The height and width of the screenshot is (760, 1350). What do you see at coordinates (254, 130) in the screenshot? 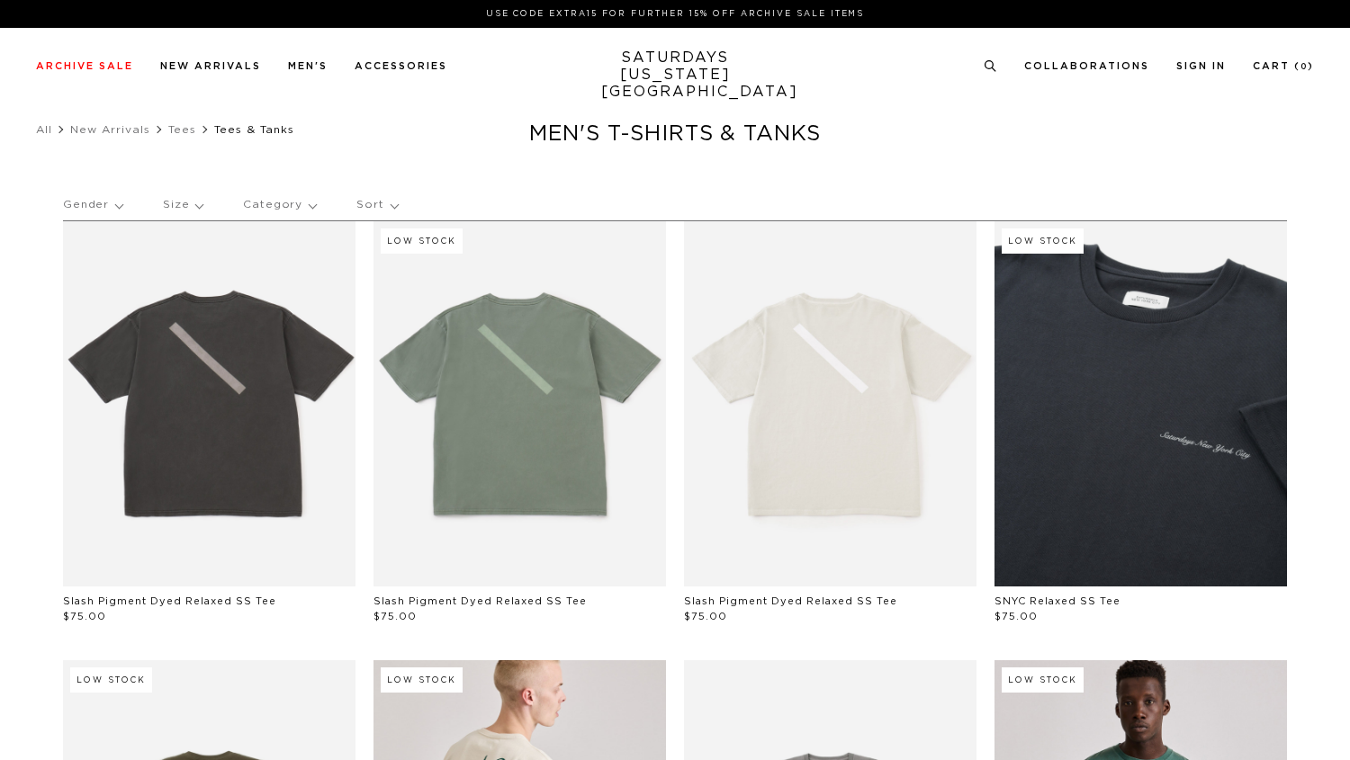
I see `span: Tees & Tanks` at bounding box center [254, 130].